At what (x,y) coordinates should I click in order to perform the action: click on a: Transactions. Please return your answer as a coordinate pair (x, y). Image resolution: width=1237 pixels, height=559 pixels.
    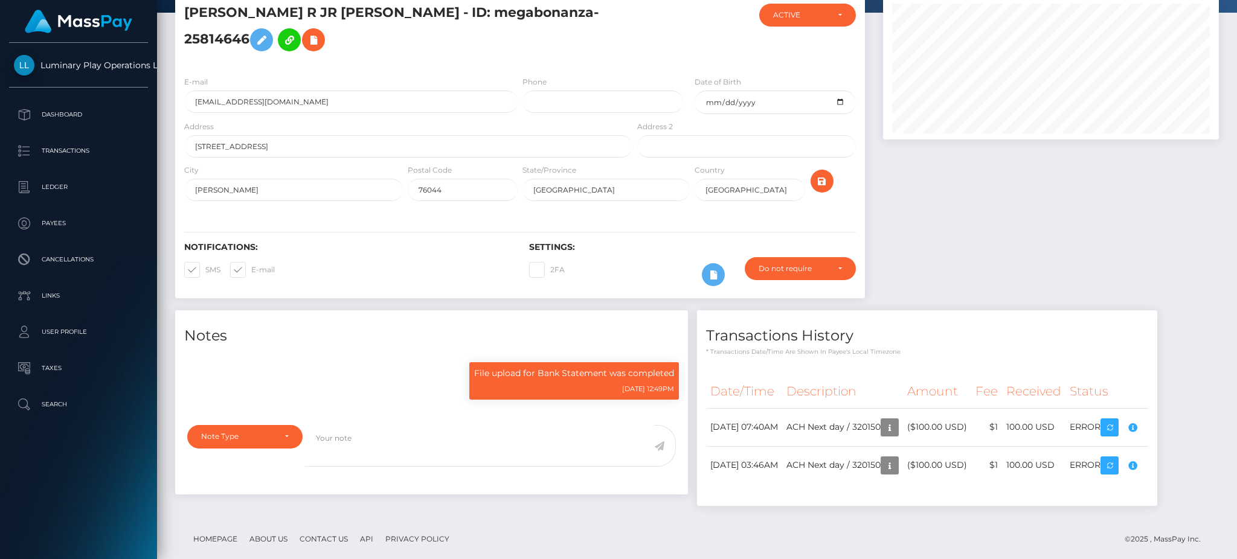
    Looking at the image, I should click on (78, 151).